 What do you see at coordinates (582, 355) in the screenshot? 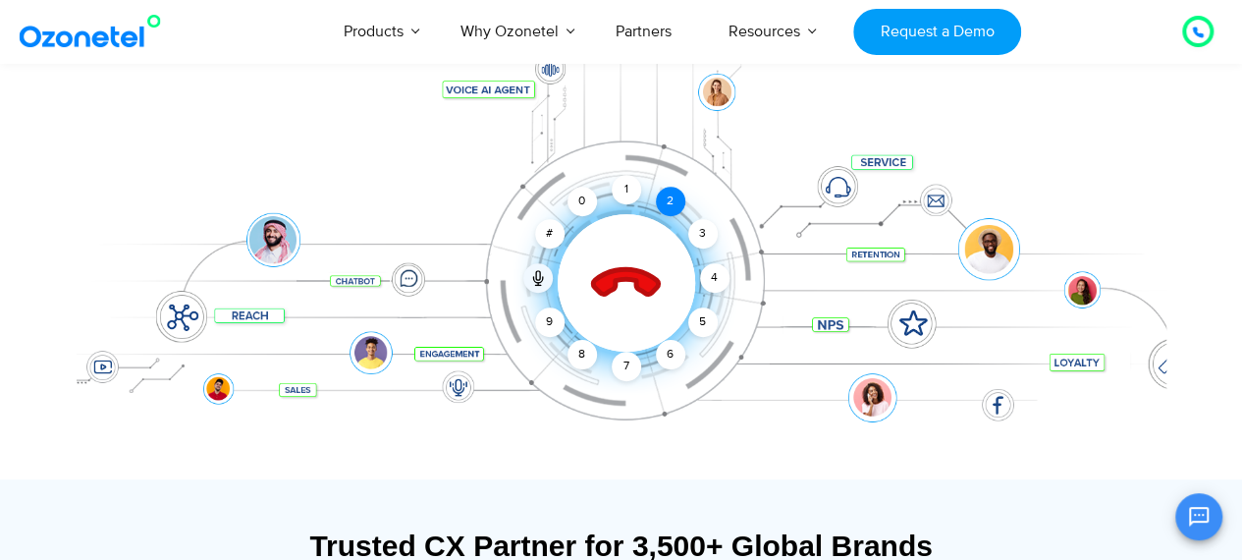
I see `div: 8` at bounding box center [582, 355].